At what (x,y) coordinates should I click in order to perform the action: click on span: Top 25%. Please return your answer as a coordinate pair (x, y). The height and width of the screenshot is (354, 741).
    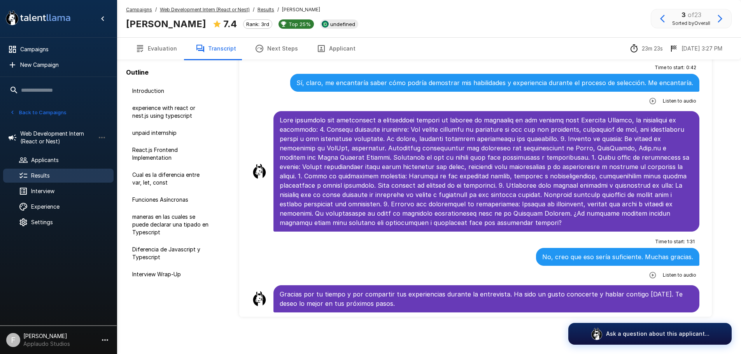
    Looking at the image, I should click on (300, 24).